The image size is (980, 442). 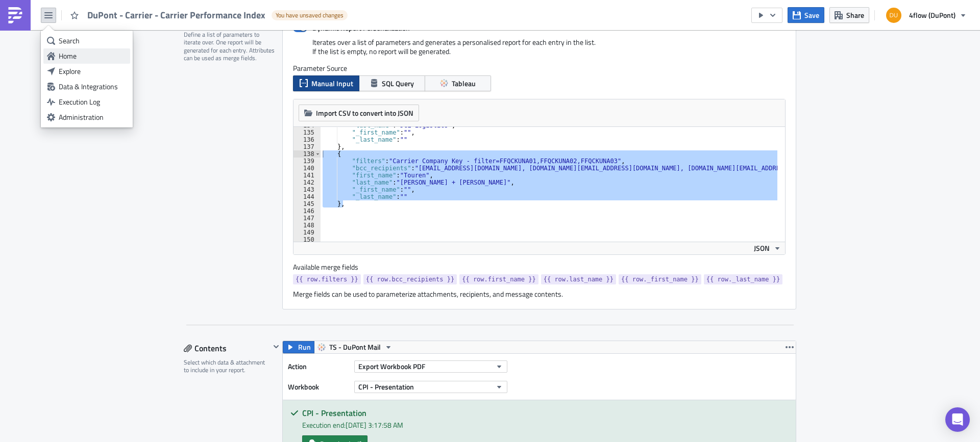 What do you see at coordinates (307, 211) in the screenshot?
I see `div: 146` at bounding box center [307, 211].